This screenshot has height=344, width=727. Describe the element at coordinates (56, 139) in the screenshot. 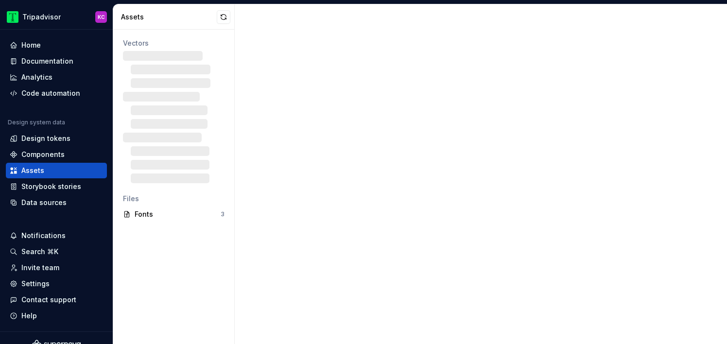

I see `a: Design tokens` at that location.